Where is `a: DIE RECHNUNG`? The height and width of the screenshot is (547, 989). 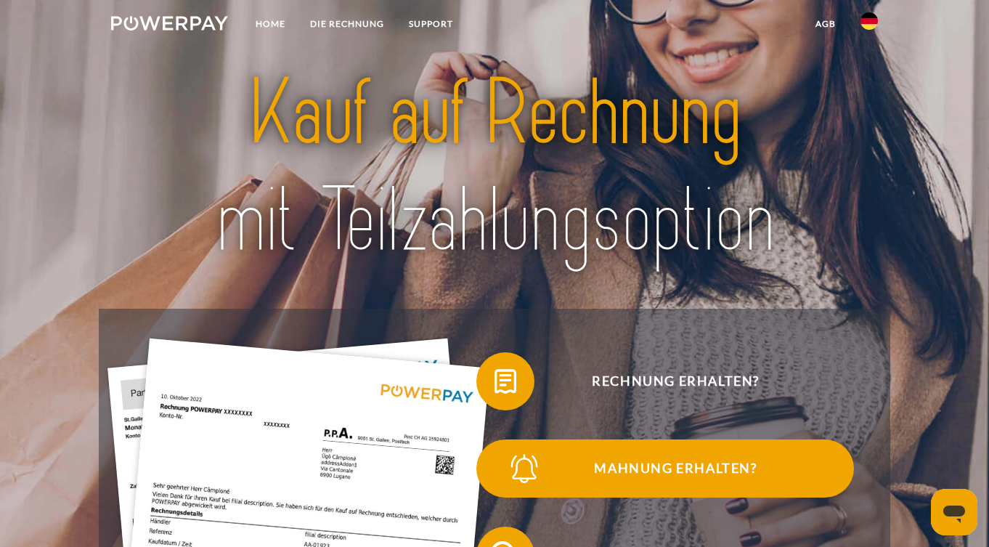
a: DIE RECHNUNG is located at coordinates (347, 24).